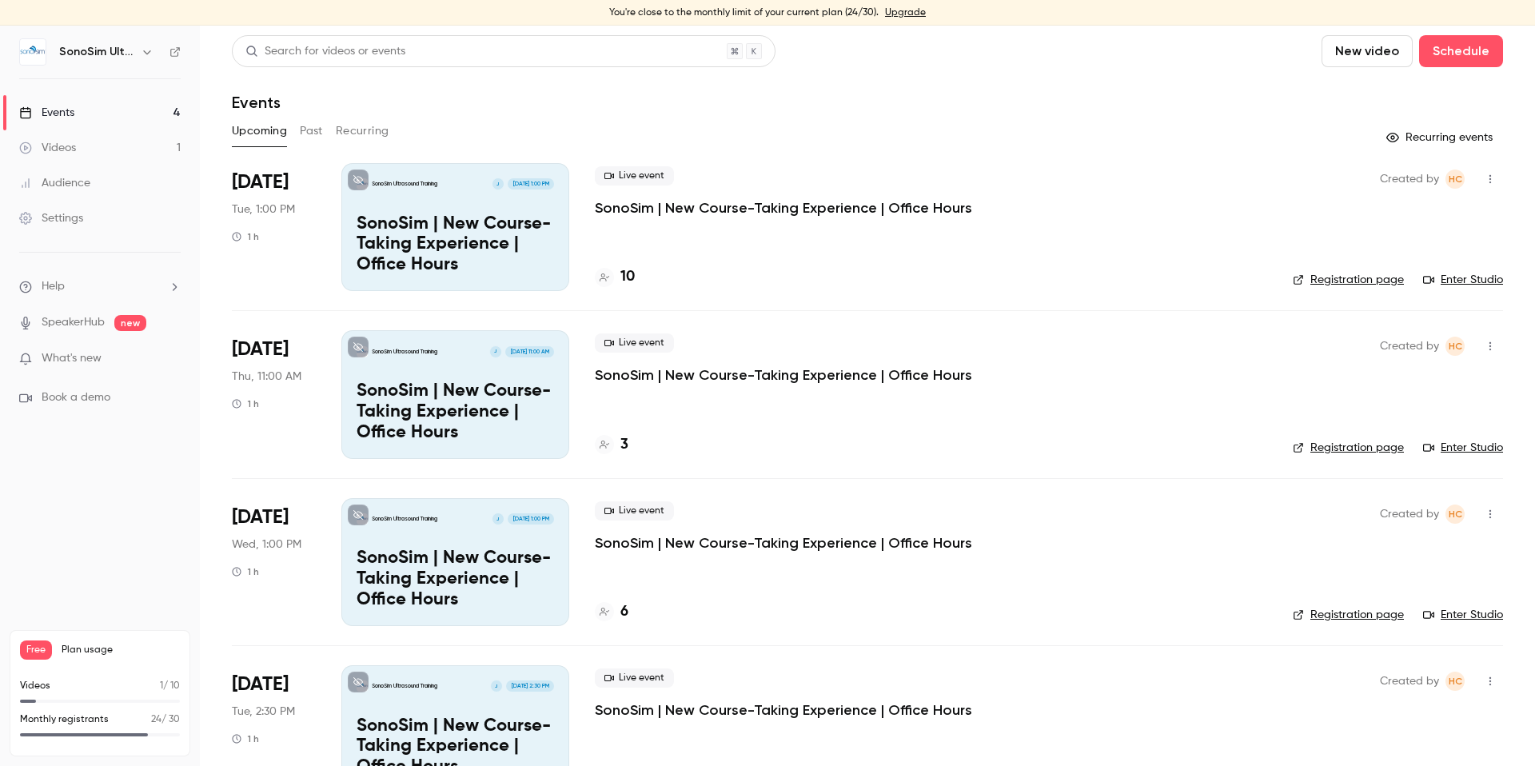  What do you see at coordinates (76, 397) in the screenshot?
I see `span: Book a demo` at bounding box center [76, 397].